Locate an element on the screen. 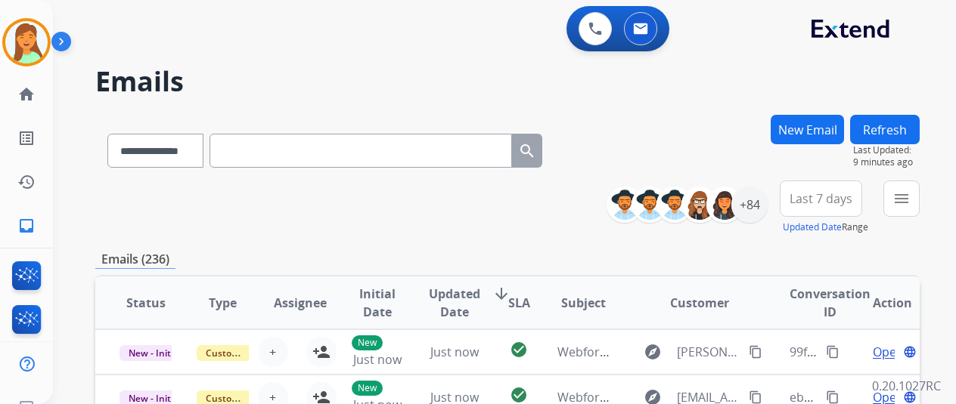 The height and width of the screenshot is (404, 956). mat-icon: explore is located at coordinates (652, 352).